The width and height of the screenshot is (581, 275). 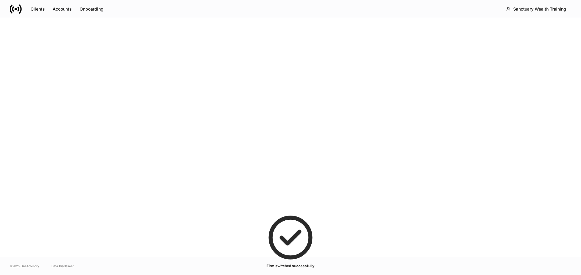 What do you see at coordinates (37, 9) in the screenshot?
I see `button: Clients` at bounding box center [37, 9].